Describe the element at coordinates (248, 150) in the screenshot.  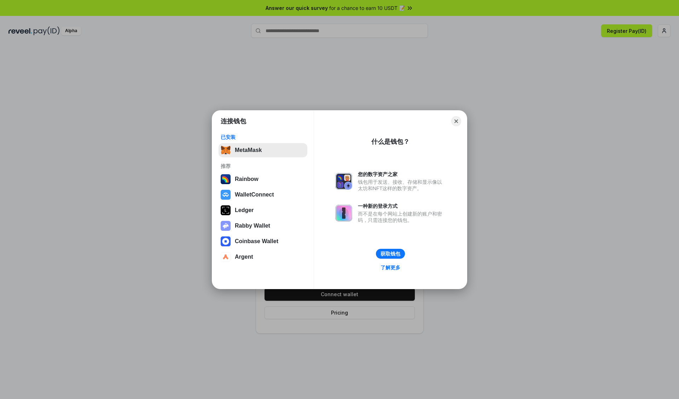
I see `div: MetaMask` at that location.